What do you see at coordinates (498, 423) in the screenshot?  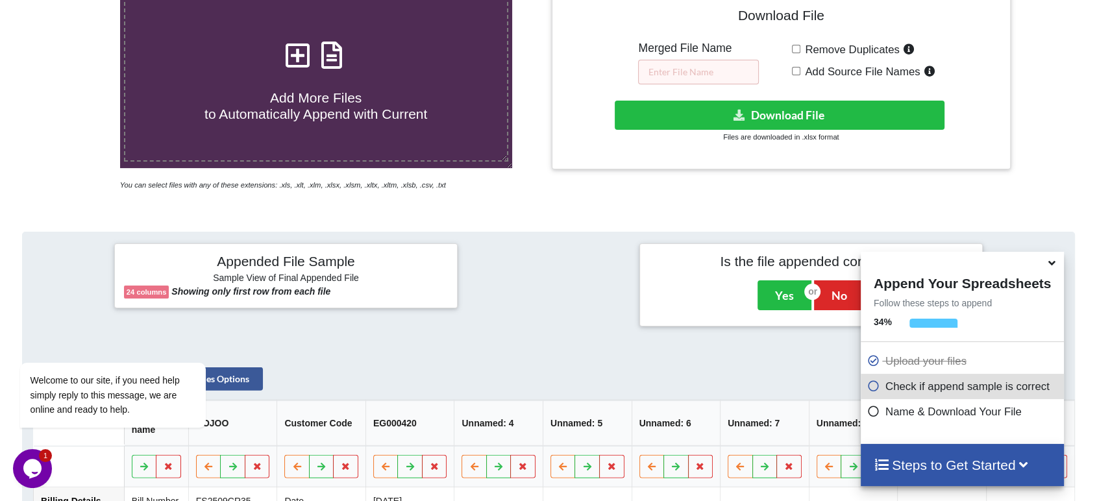 I see `th: Unnamed: 4` at bounding box center [498, 423].